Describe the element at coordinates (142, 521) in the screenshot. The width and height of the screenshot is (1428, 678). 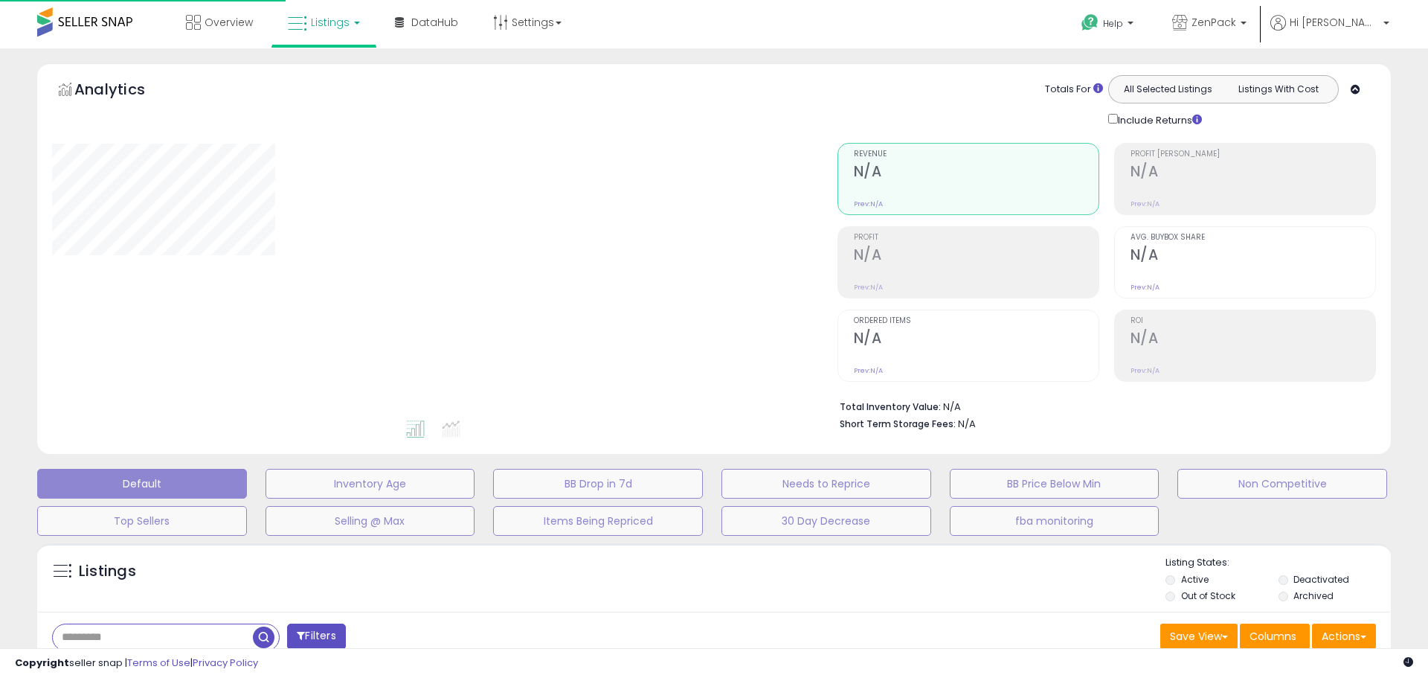
I see `button: Top Sellers` at that location.